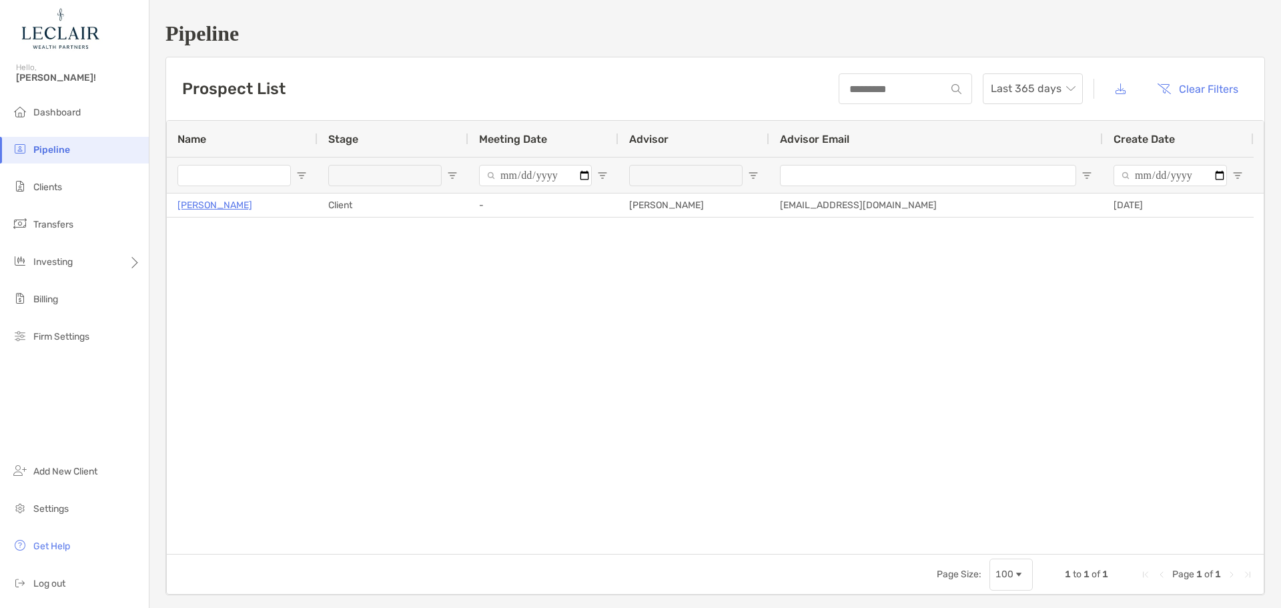 This screenshot has height=608, width=1281. What do you see at coordinates (393, 205) in the screenshot?
I see `div: Client` at bounding box center [393, 205].